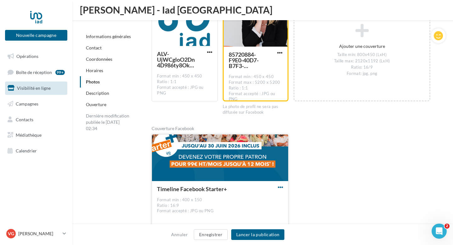 This screenshot has width=453, height=245. I want to click on span: VG, so click(11, 234).